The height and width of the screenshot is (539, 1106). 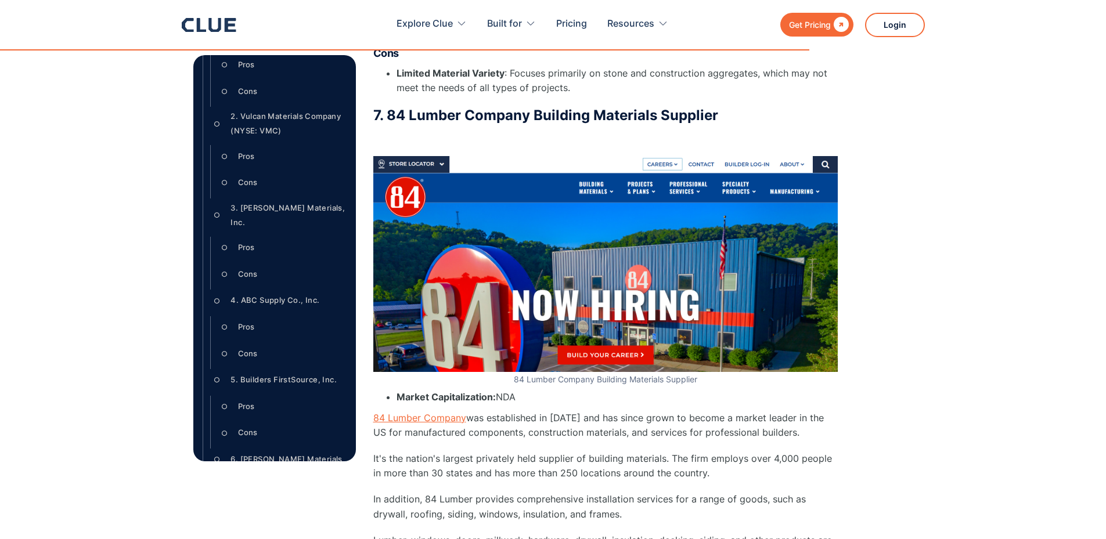 I want to click on strong: Market Capitalization:, so click(x=446, y=397).